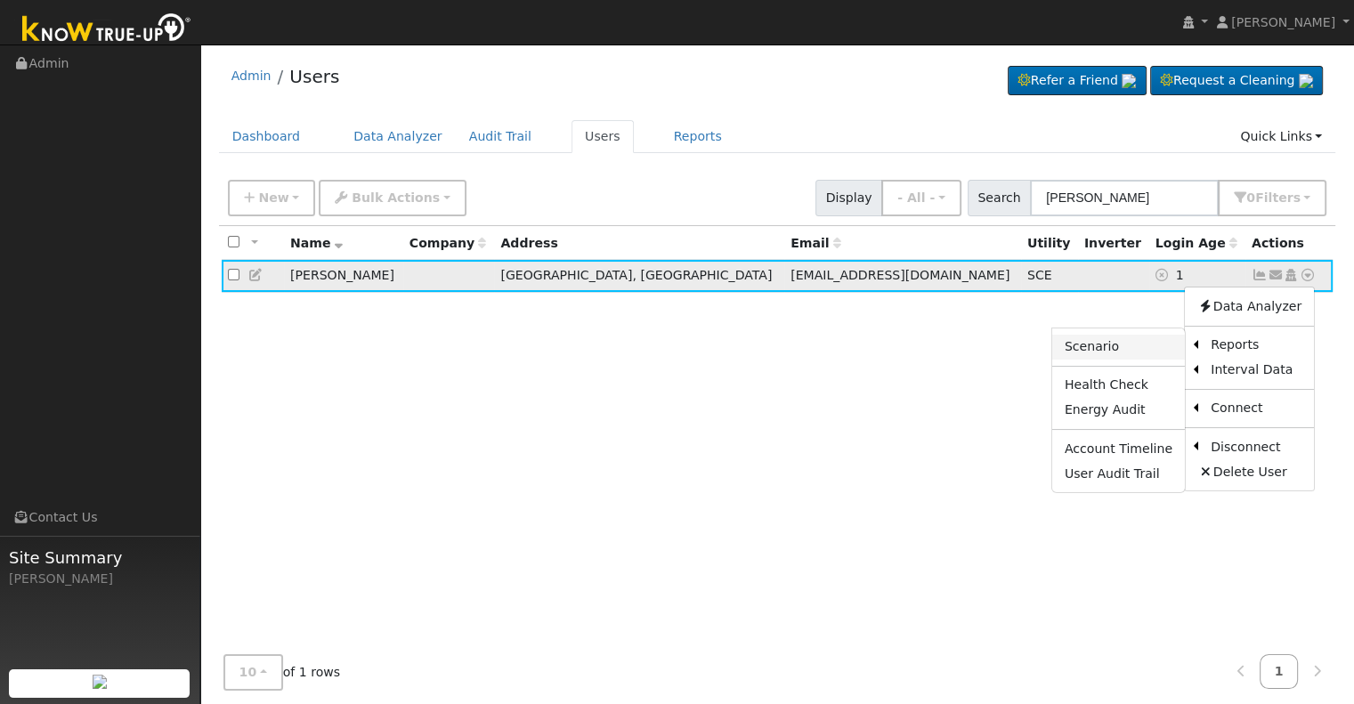 The width and height of the screenshot is (1354, 704). What do you see at coordinates (1290, 275) in the screenshot?
I see `a: Login As` at bounding box center [1290, 275].